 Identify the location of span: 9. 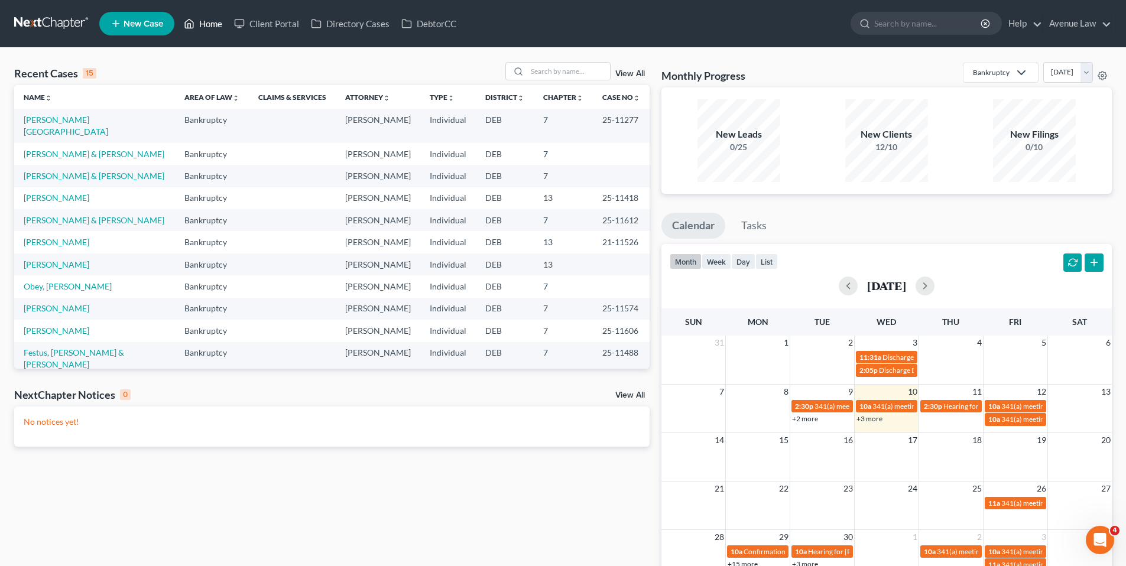
(851, 392).